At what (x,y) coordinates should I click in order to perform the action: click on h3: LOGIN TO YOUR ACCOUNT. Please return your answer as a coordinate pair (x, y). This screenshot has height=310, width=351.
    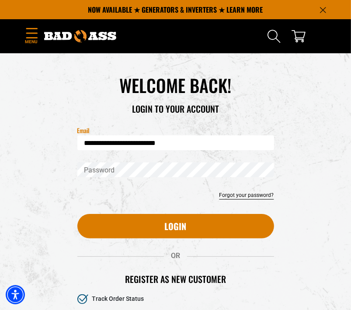
    Looking at the image, I should click on (176, 109).